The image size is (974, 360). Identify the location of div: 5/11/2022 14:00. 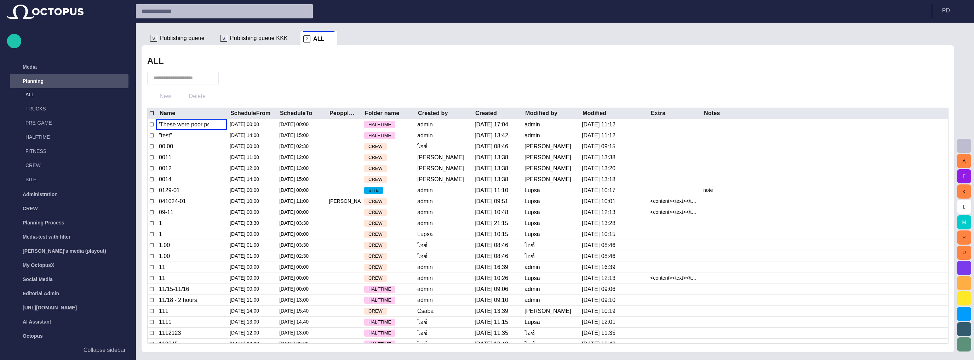
(252, 135).